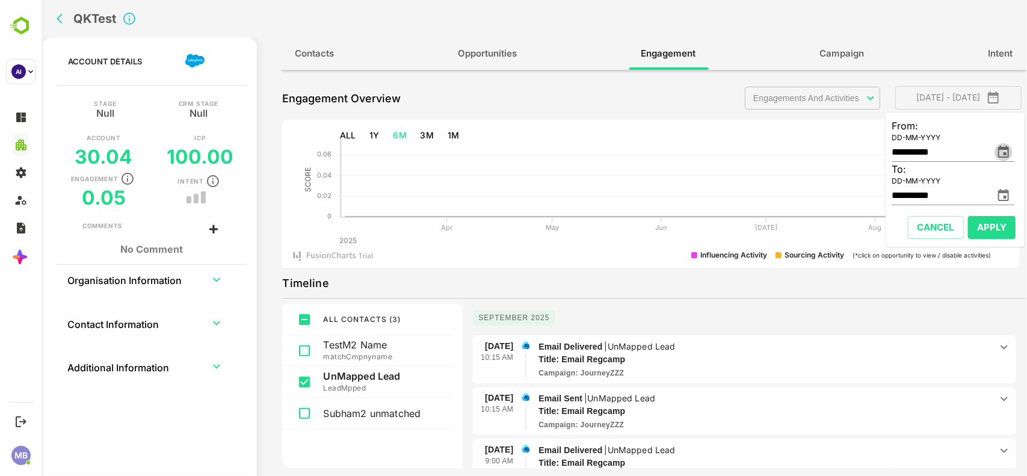 This screenshot has height=476, width=1027. I want to click on span: Contacts, so click(273, 54).